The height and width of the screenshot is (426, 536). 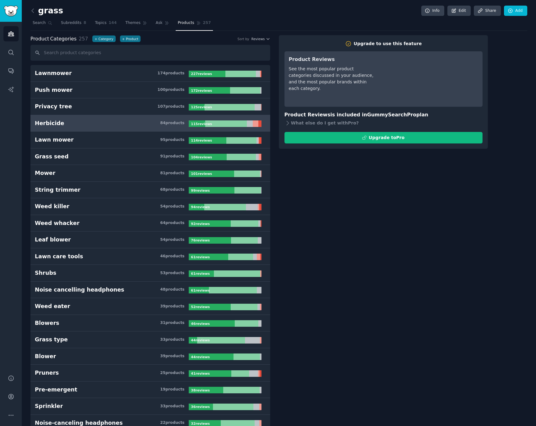 What do you see at coordinates (150, 140) in the screenshot?
I see `a: Lawn mower95products114reviews` at bounding box center [150, 140].